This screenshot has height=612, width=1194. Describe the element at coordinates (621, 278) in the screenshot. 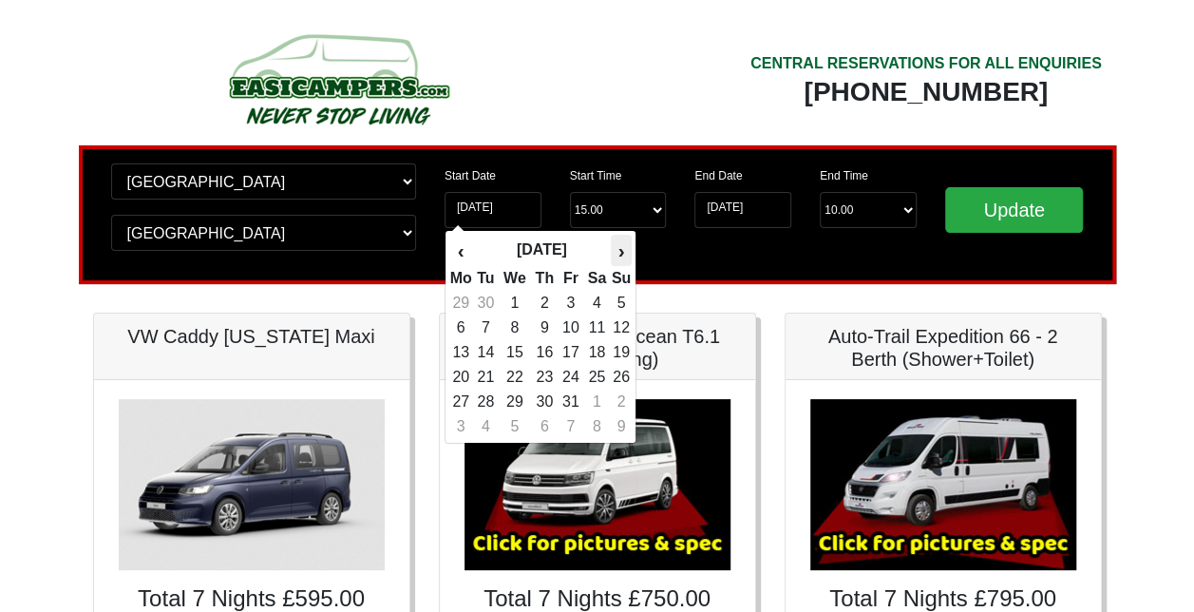

I see `th: Su` at that location.